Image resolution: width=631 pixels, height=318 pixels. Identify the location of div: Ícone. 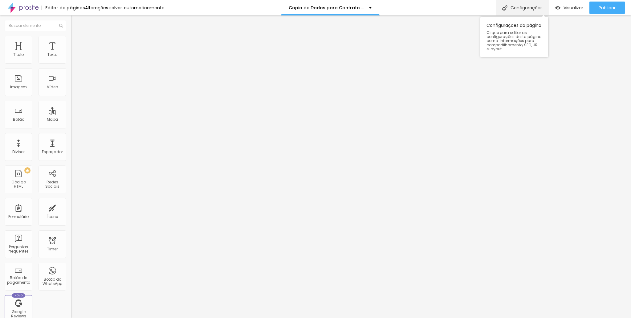
(52, 216).